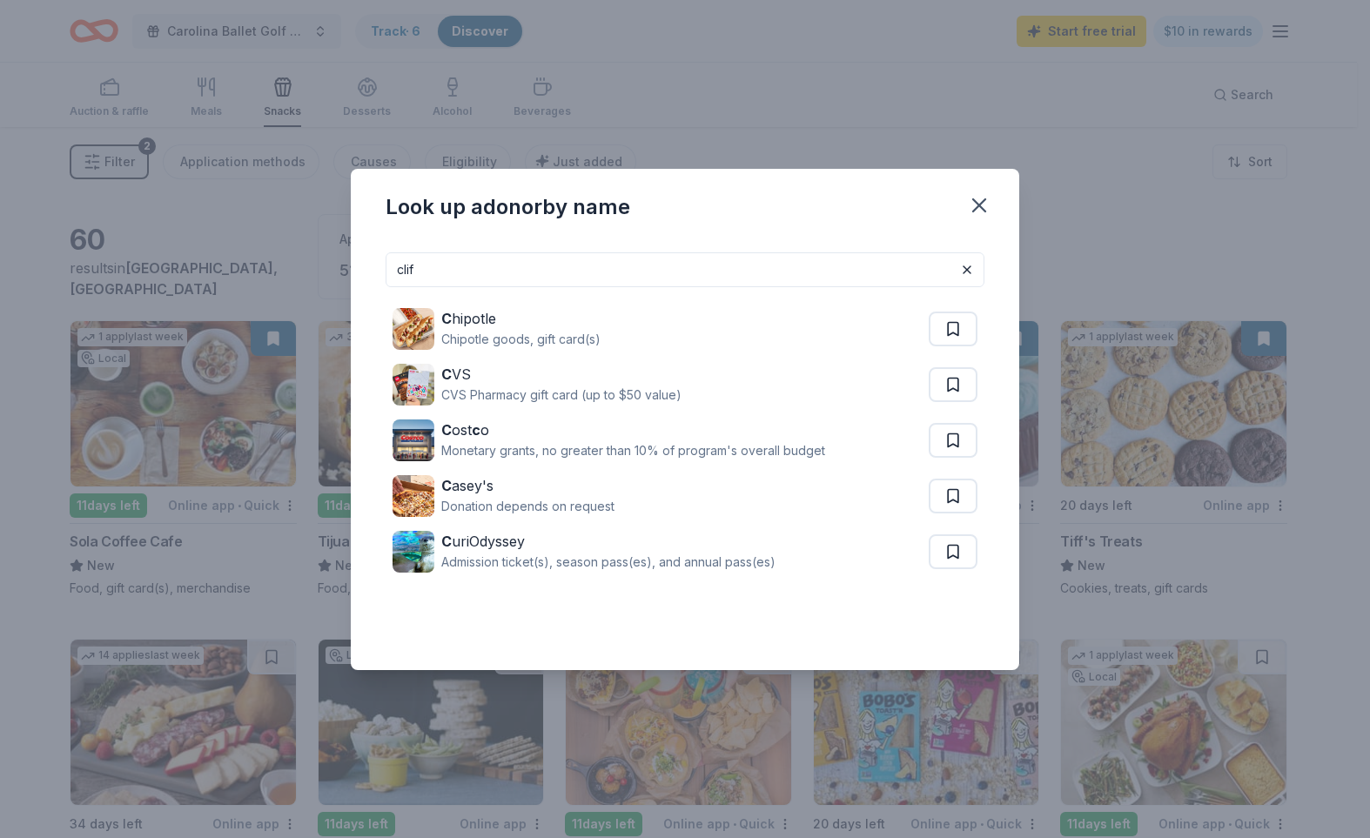 Image resolution: width=1370 pixels, height=838 pixels. What do you see at coordinates (527, 507) in the screenshot?
I see `div: Donation depends on request` at bounding box center [527, 507].